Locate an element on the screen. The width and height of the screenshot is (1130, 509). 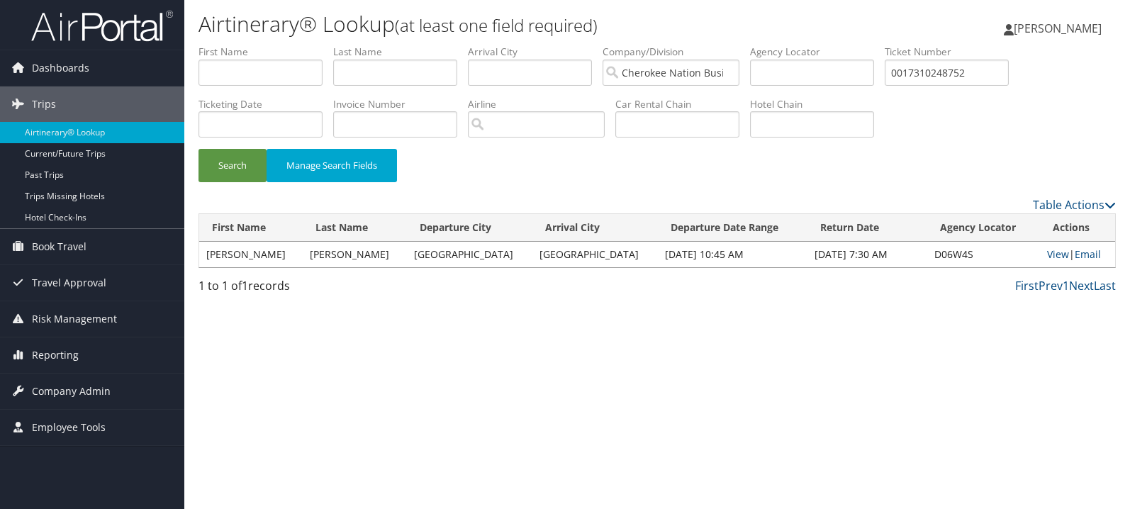
th: Return Date: activate to sort column ascending is located at coordinates (868, 228).